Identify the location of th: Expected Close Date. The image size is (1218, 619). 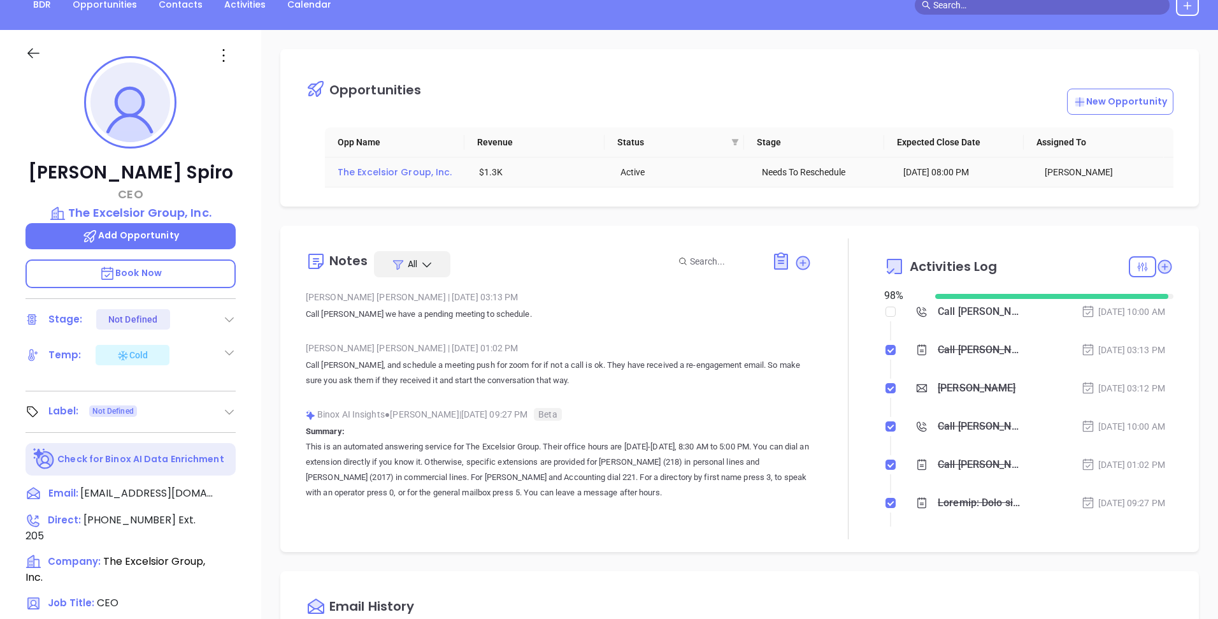
(954, 142).